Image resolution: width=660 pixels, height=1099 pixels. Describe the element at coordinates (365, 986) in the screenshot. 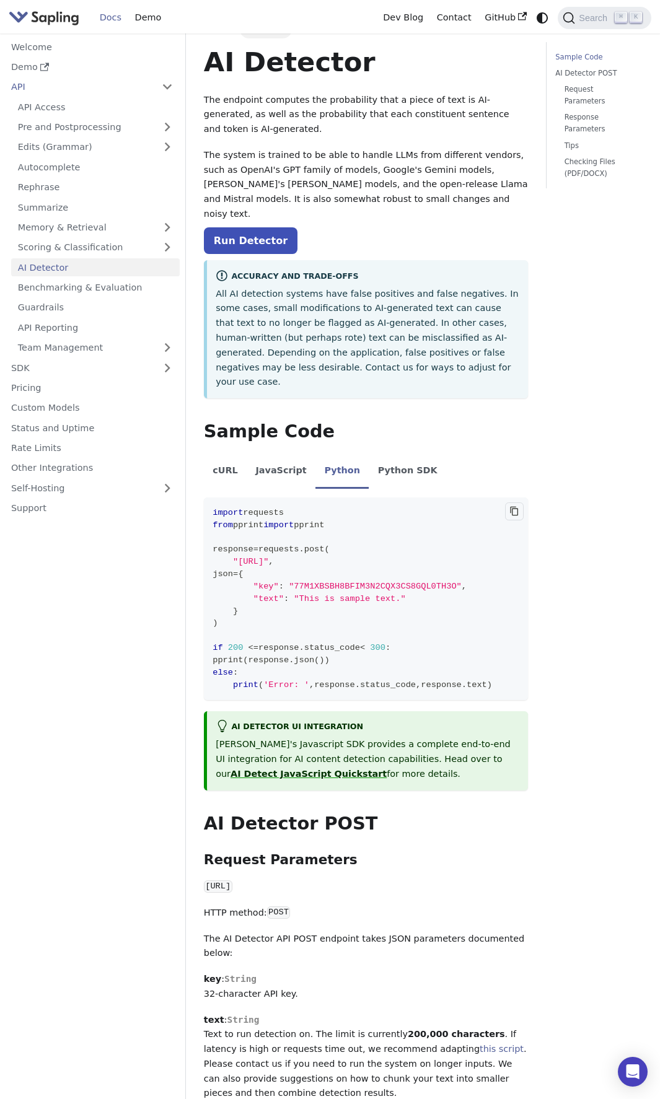

I see `p: : 32-character API key.` at that location.